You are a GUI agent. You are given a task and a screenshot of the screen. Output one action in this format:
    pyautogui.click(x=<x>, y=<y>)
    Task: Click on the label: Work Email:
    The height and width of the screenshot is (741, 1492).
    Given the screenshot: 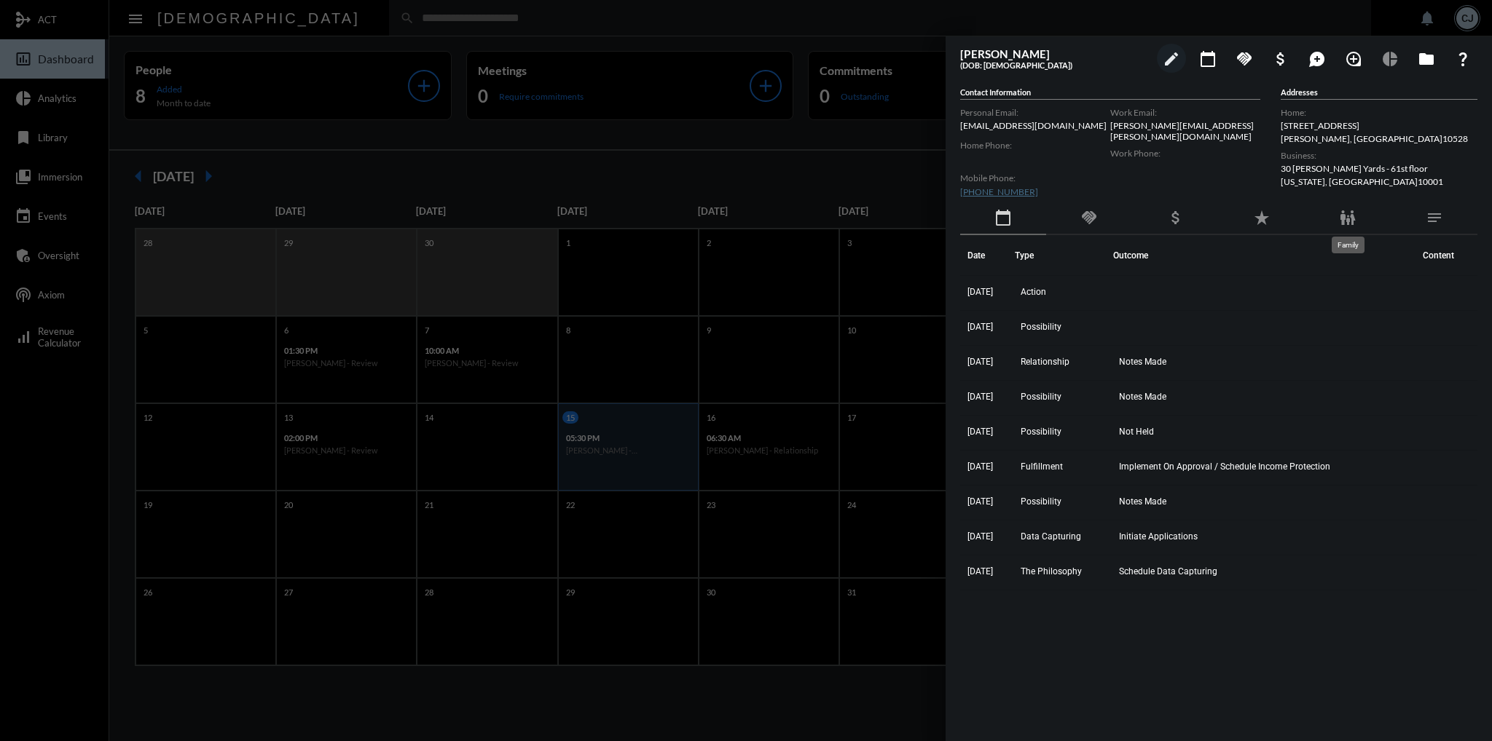 What is the action you would take?
    pyautogui.click(x=1185, y=112)
    